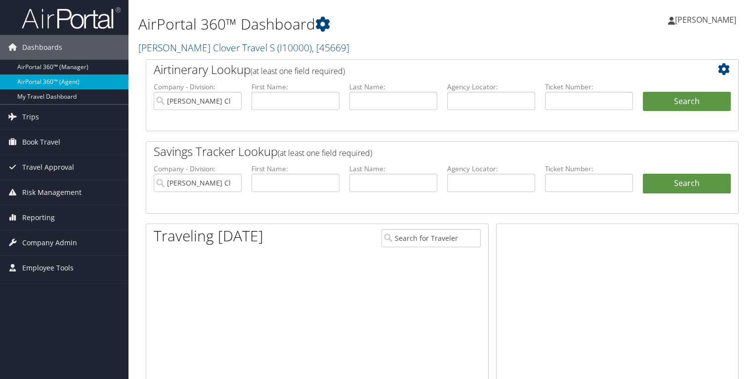  I want to click on span: Employee Tools, so click(48, 268).